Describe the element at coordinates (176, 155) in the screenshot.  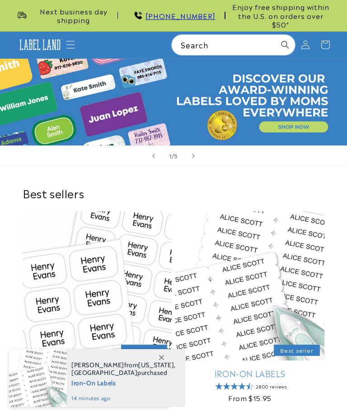
I see `span: 5` at that location.